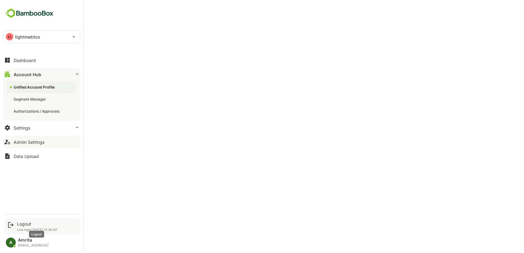 Image resolution: width=524 pixels, height=253 pixels. Describe the element at coordinates (27, 74) in the screenshot. I see `div: Account Hub` at that location.